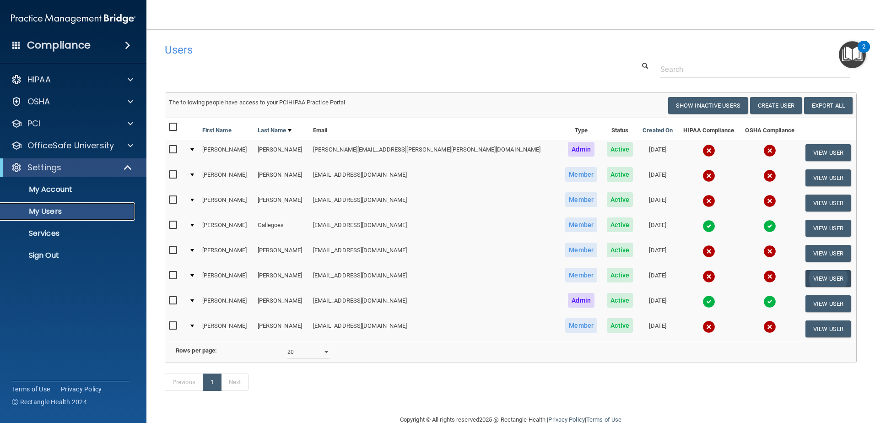 The height and width of the screenshot is (423, 875). Describe the element at coordinates (755, 69) in the screenshot. I see `input: Search` at that location.